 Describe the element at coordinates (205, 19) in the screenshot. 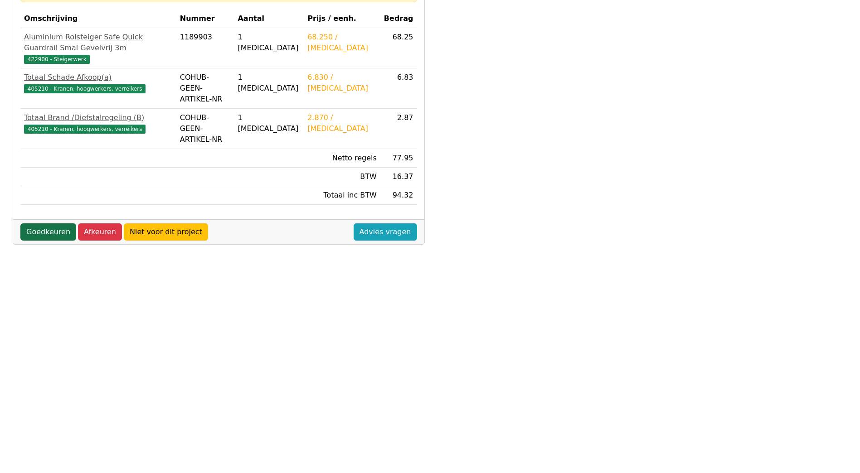

I see `th: Nummer` at that location.